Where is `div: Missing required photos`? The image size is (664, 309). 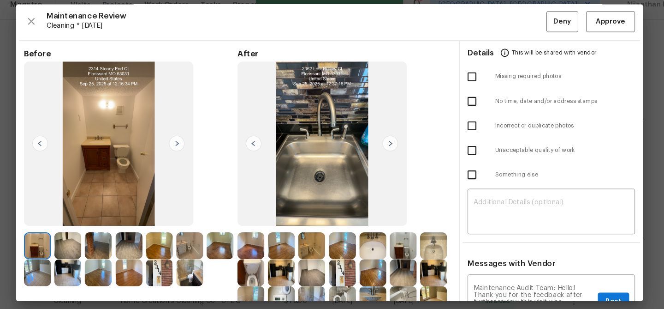
div: Missing required photos is located at coordinates (541, 83).